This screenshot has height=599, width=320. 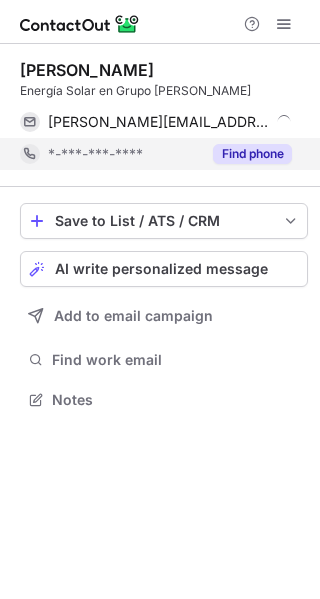 I want to click on button: Notes, so click(x=164, y=401).